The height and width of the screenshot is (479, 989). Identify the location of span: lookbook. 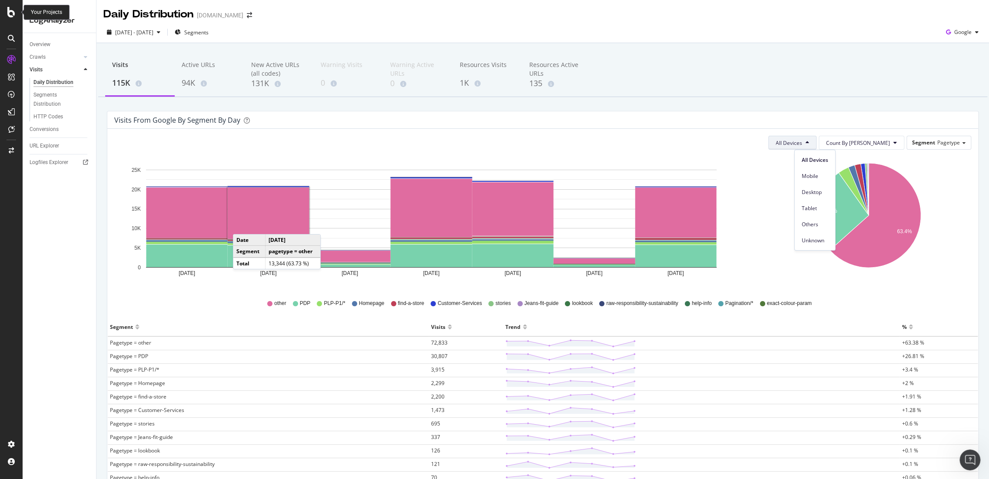
(582, 303).